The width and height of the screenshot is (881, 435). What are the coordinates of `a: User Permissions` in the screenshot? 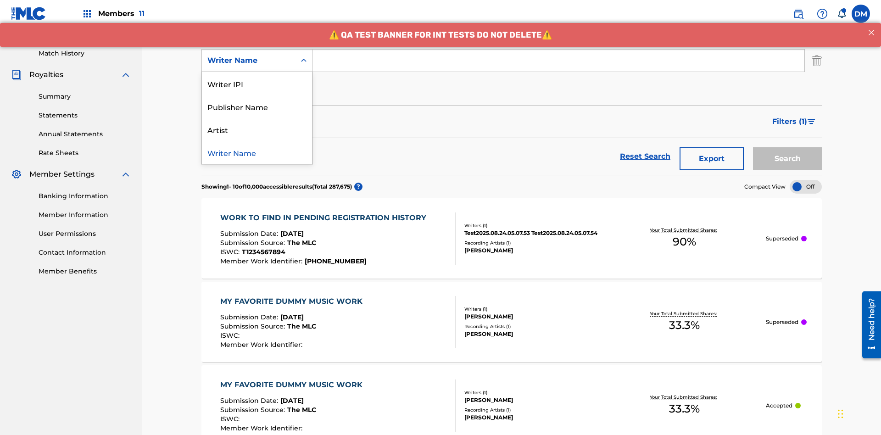 It's located at (85, 234).